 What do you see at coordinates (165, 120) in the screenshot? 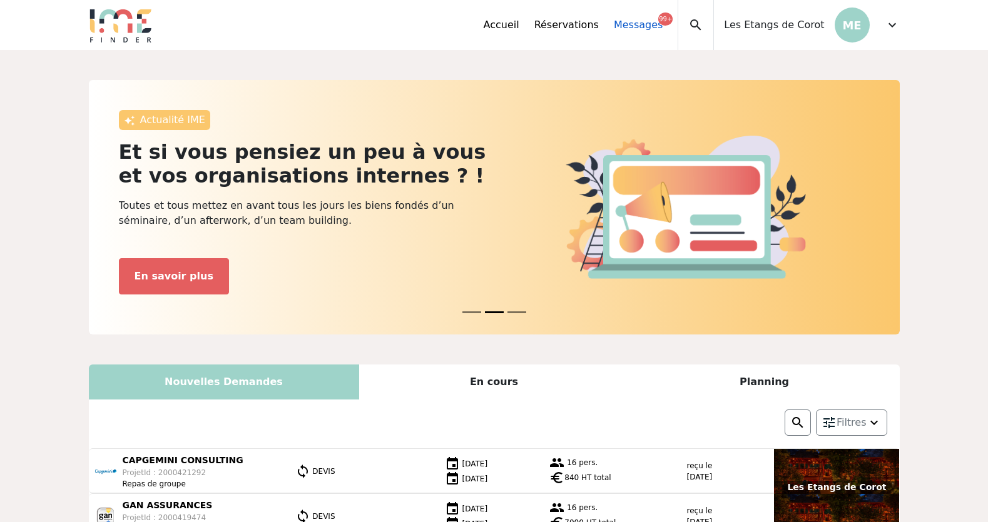
I see `div: Actualité IME` at bounding box center [165, 120].